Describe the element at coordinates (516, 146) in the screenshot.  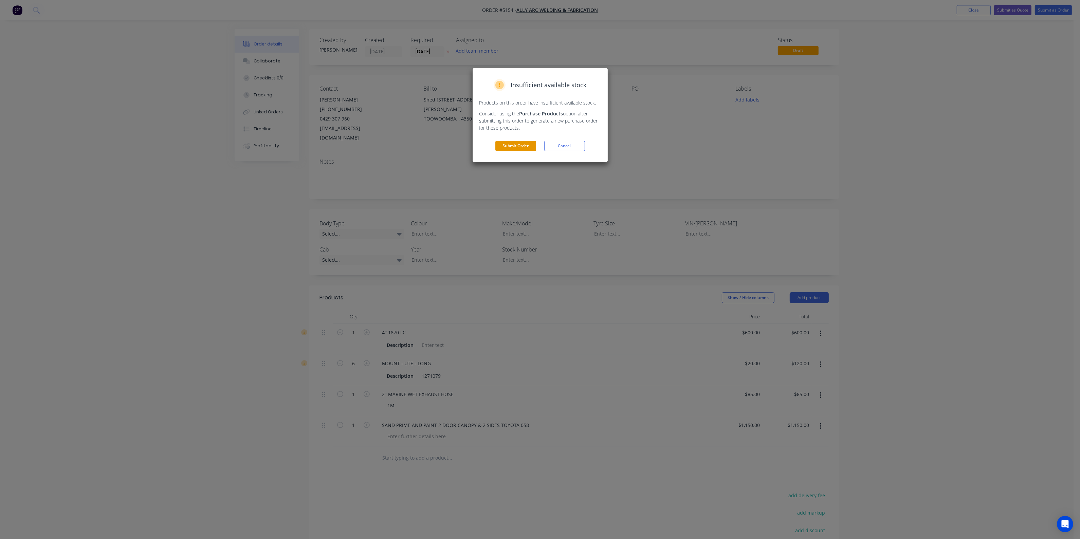
I see `button: Submit Order` at that location.